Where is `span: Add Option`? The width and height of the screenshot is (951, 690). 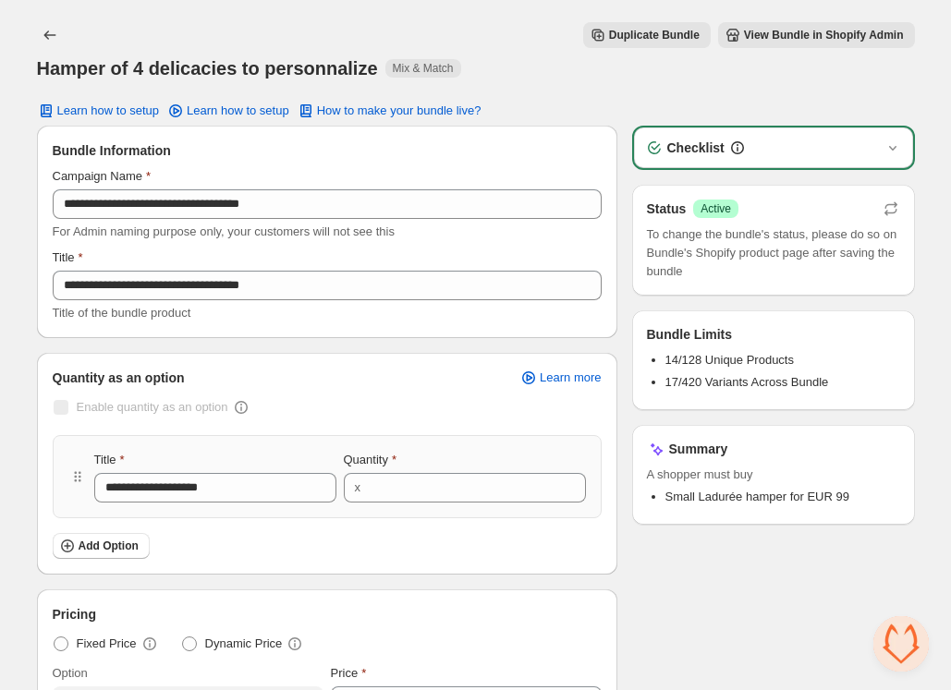 span: Add Option is located at coordinates (108, 546).